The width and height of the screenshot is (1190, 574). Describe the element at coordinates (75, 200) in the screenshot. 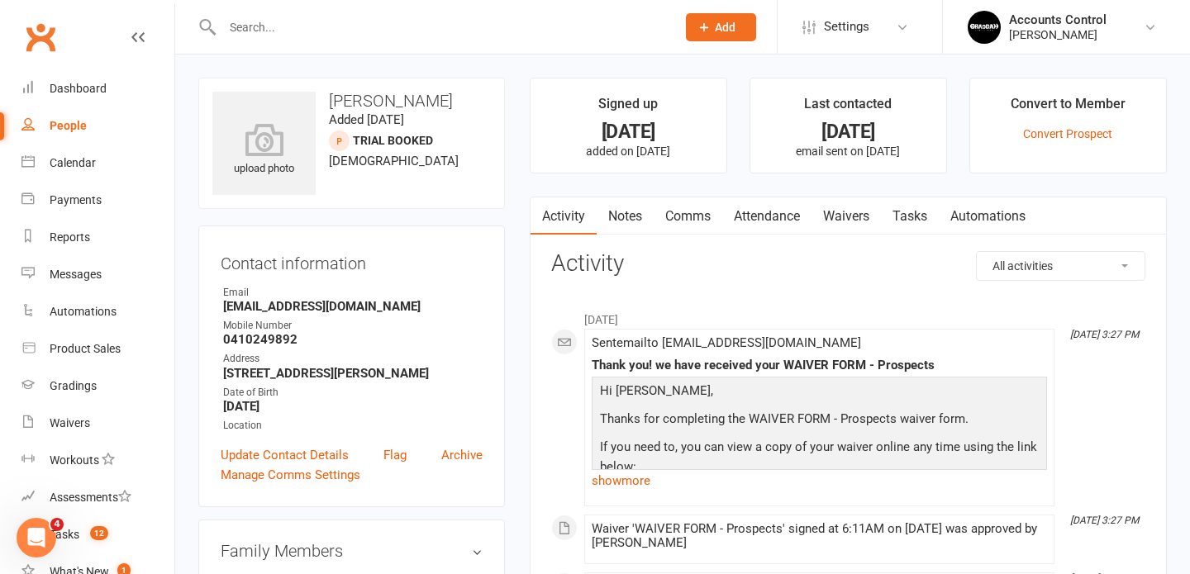

I see `div: Payments` at that location.